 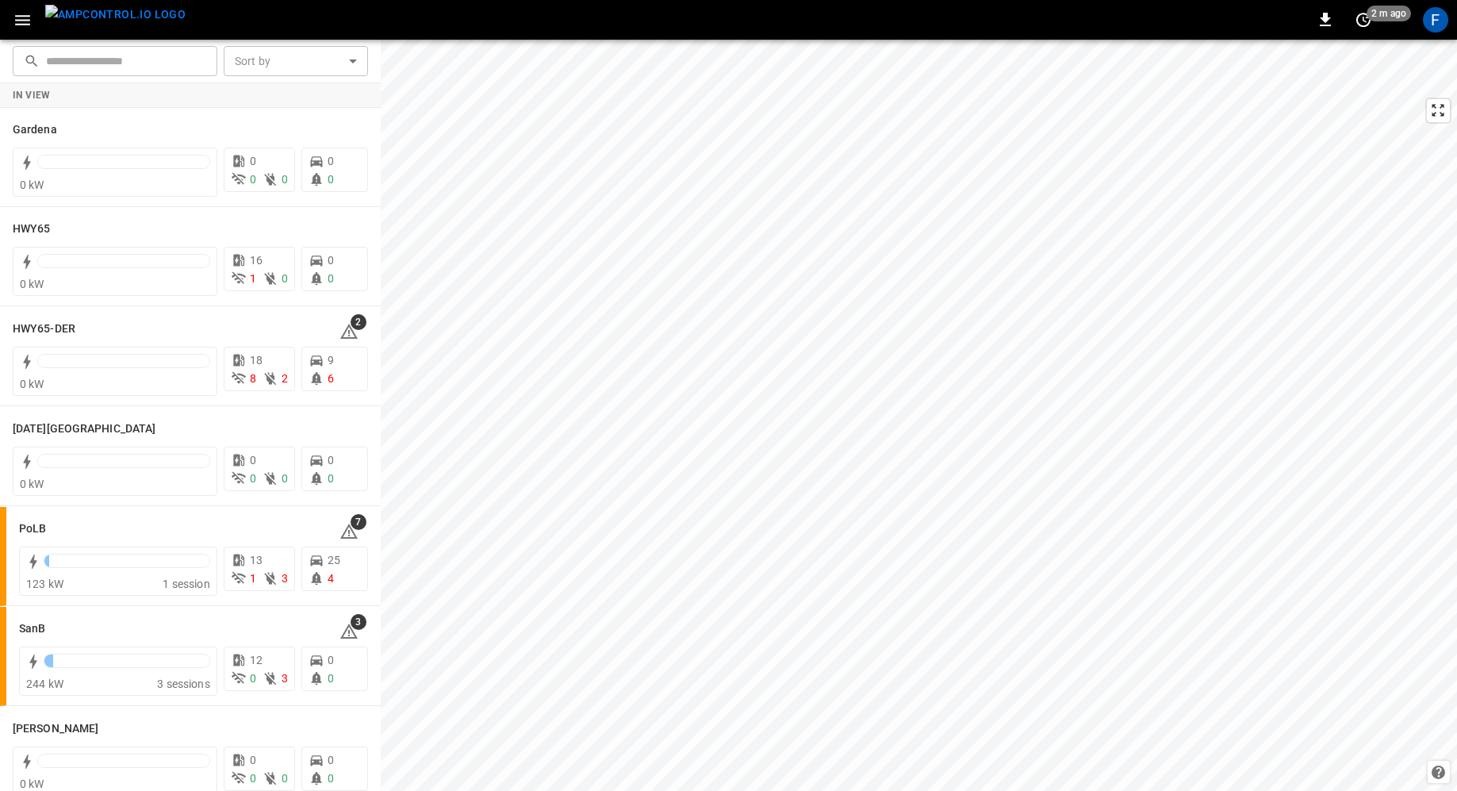 What do you see at coordinates (32, 95) in the screenshot?
I see `strong: In View` at bounding box center [32, 95].